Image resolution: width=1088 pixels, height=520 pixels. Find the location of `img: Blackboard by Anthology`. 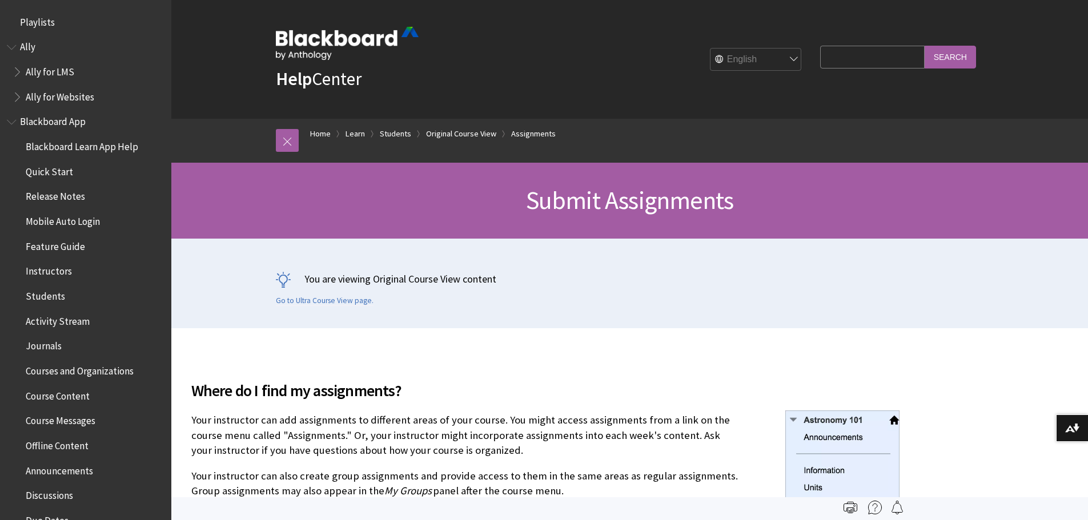

img: Blackboard by Anthology is located at coordinates (347, 43).